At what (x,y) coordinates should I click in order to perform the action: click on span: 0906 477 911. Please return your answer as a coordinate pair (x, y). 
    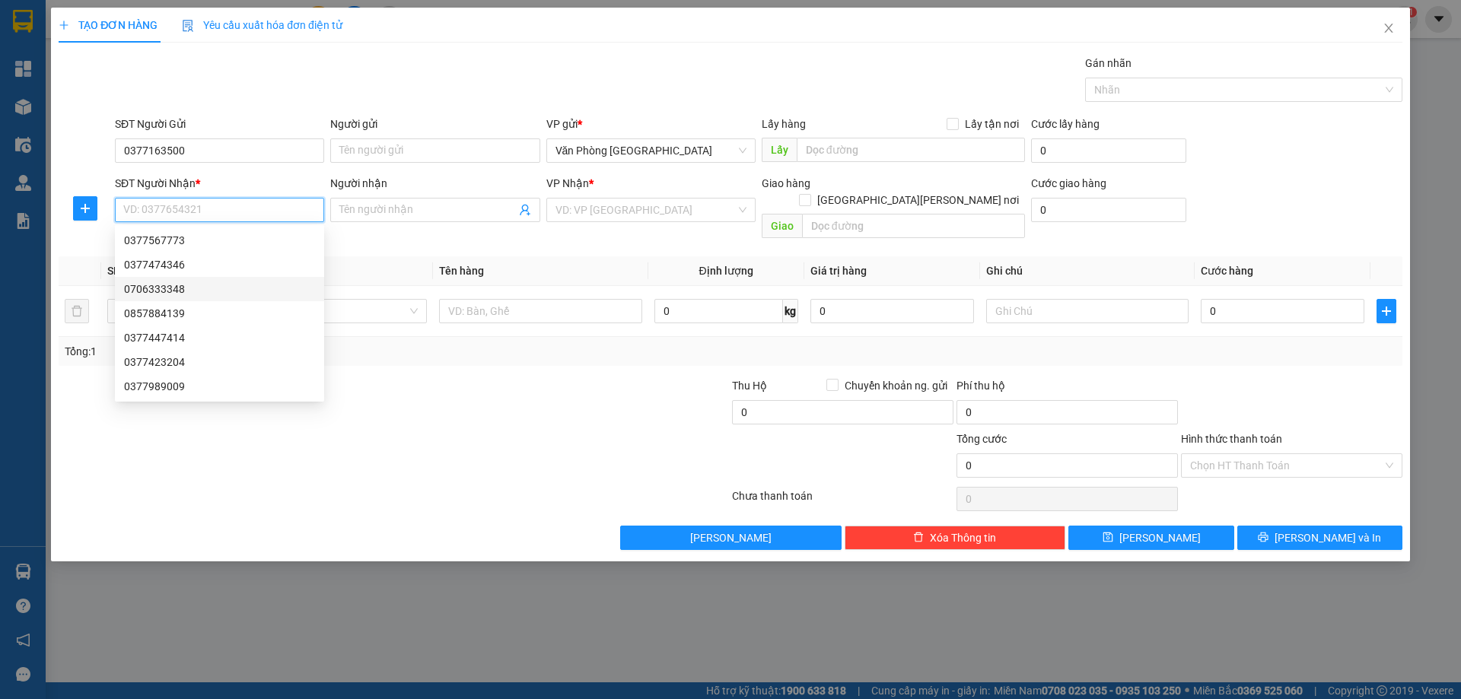
    Looking at the image, I should click on (137, 81).